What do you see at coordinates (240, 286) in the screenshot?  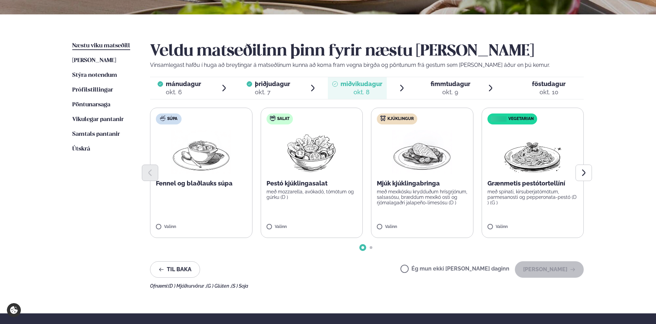 I see `span: (S ) Soja` at bounding box center [240, 286].